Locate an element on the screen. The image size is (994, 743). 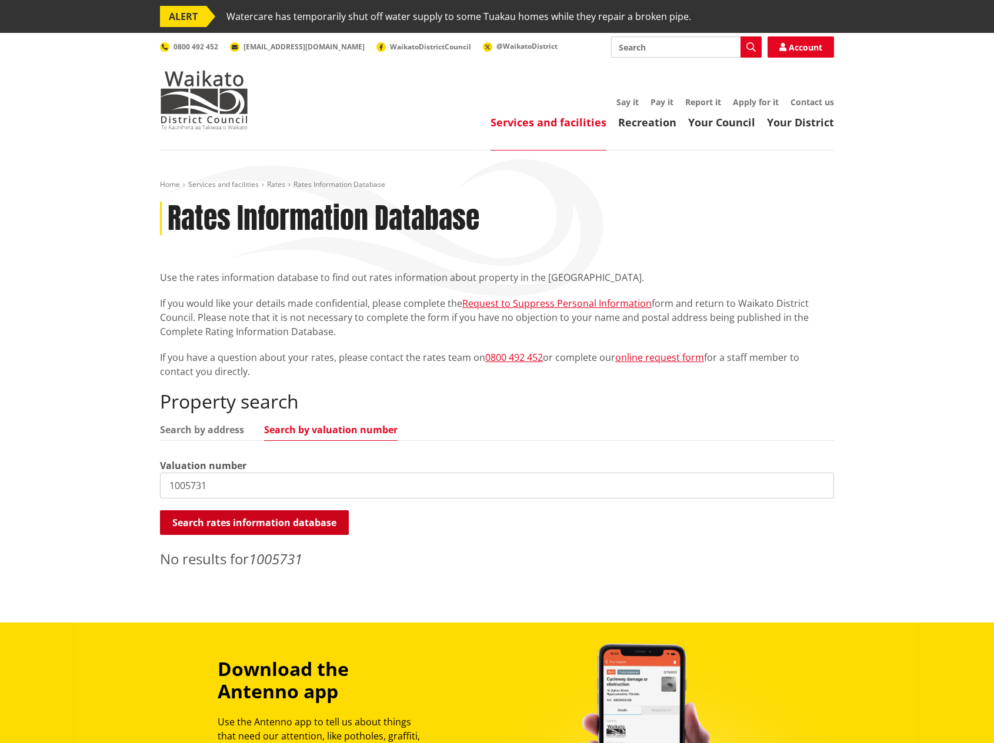
a: Report it is located at coordinates (703, 102).